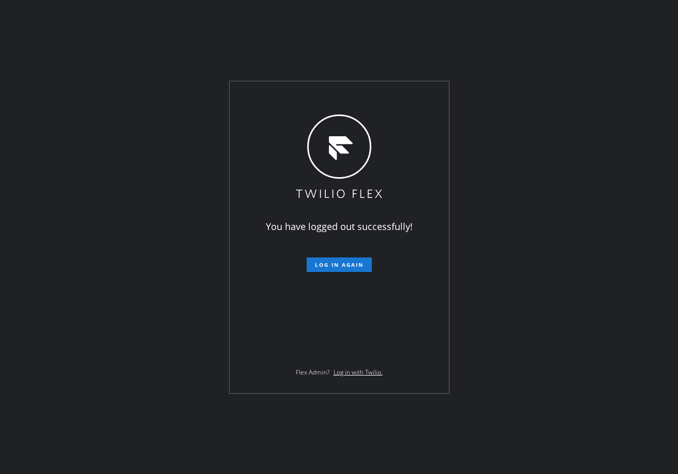 This screenshot has width=678, height=474. I want to click on span: Flex Admin?, so click(313, 372).